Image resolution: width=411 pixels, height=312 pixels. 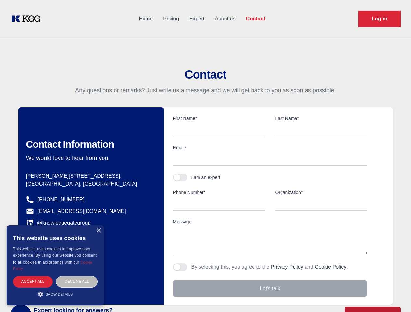 What do you see at coordinates (90, 158) in the screenshot?
I see `p: We would love to hear from you.` at bounding box center [90, 158].